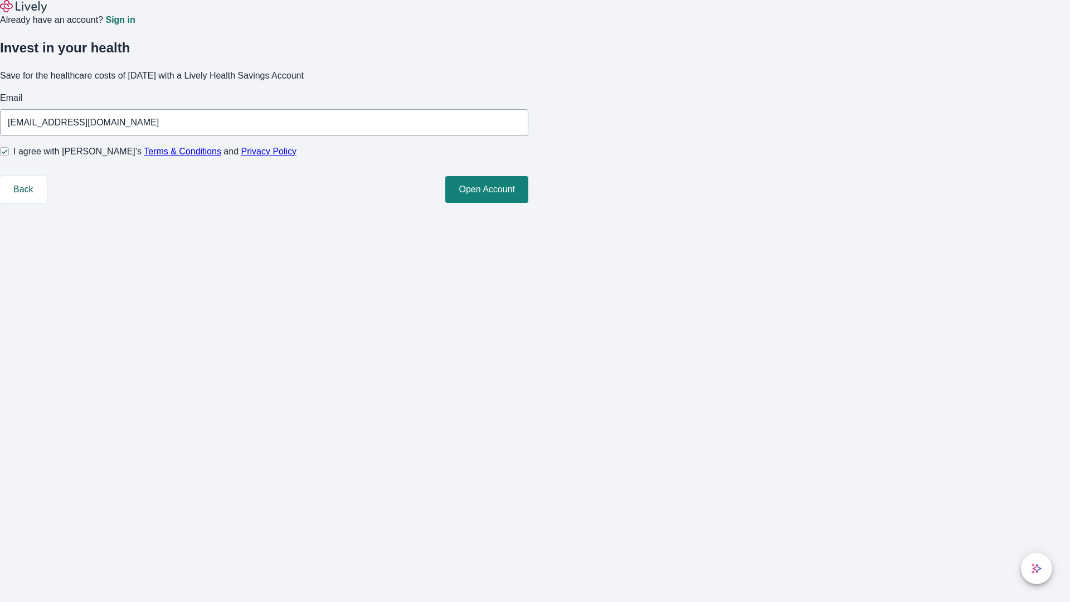  What do you see at coordinates (486, 189) in the screenshot?
I see `button: Open Account` at bounding box center [486, 189].